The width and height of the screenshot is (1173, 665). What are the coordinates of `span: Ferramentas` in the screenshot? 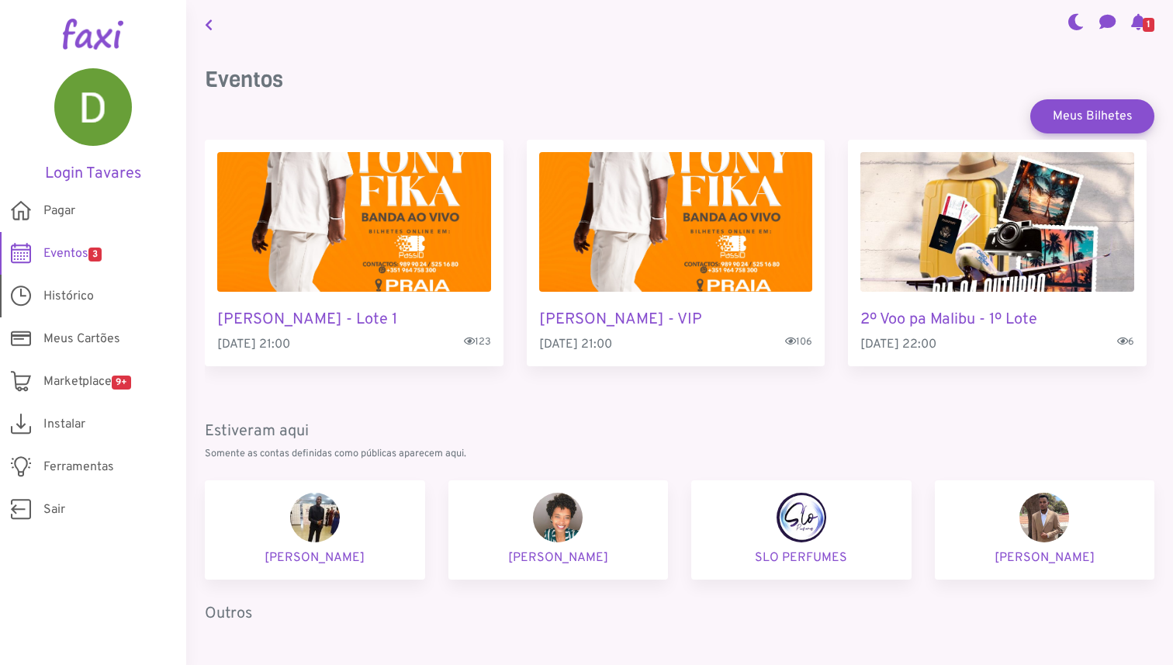 It's located at (78, 467).